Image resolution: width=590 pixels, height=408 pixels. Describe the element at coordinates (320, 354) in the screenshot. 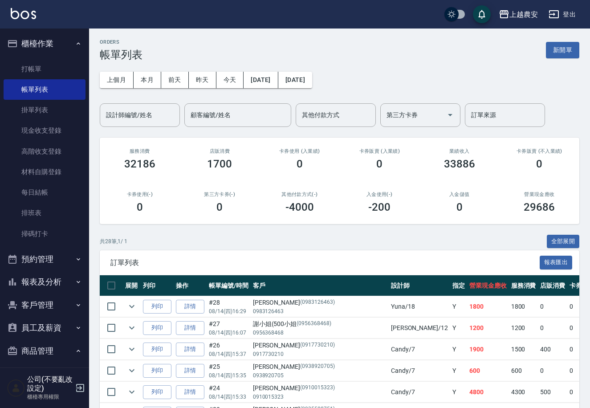

I see `p: 0917730210` at that location.